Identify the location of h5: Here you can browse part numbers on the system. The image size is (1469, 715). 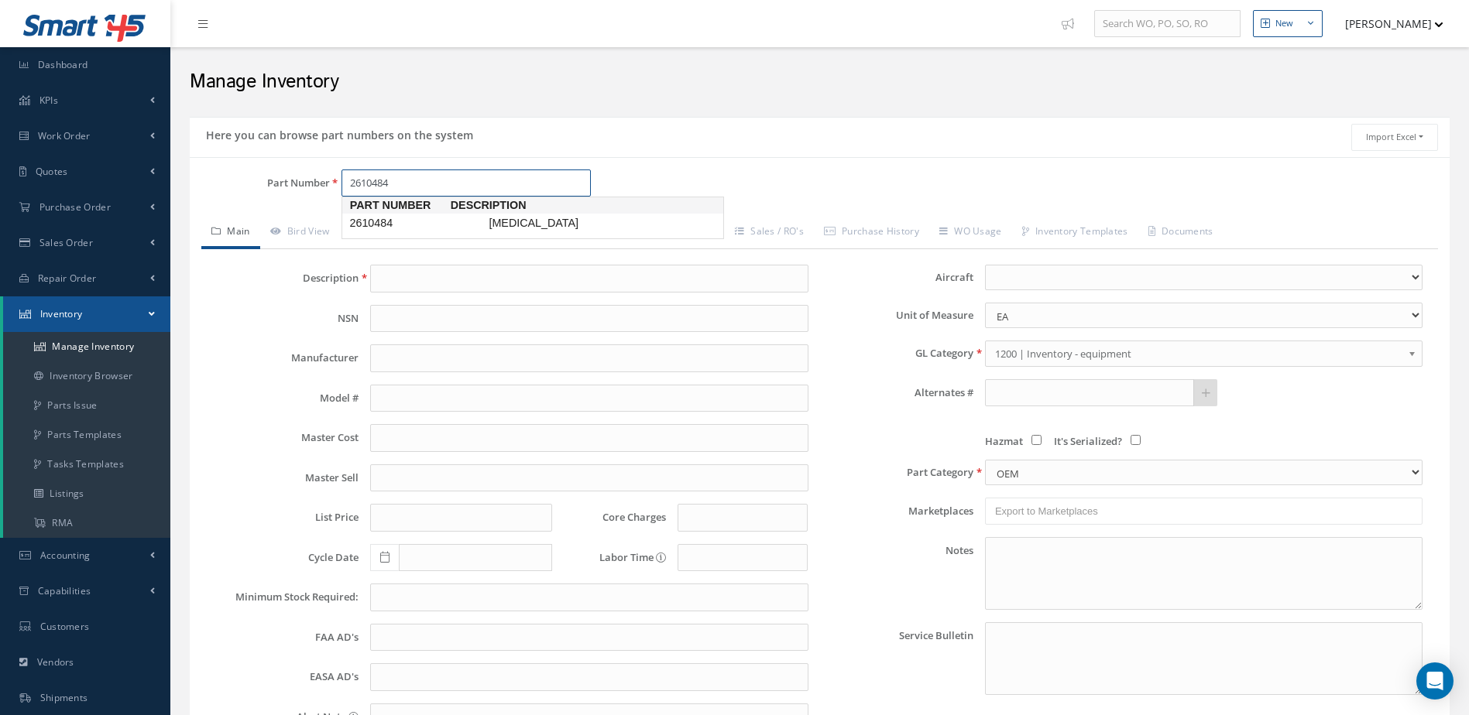
(337, 133).